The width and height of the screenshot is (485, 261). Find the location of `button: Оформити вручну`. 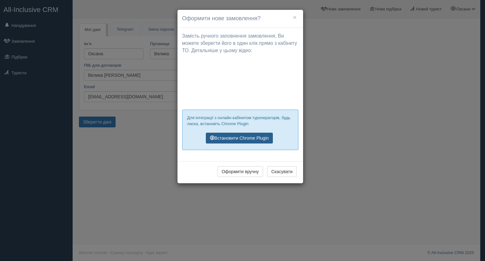

button: Оформити вручну is located at coordinates (240, 171).